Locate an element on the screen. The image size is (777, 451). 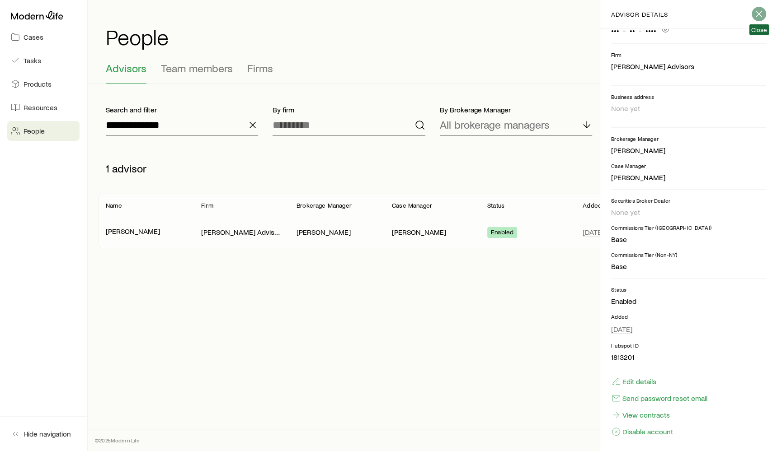
button: Hide navigation is located at coordinates (43, 434).